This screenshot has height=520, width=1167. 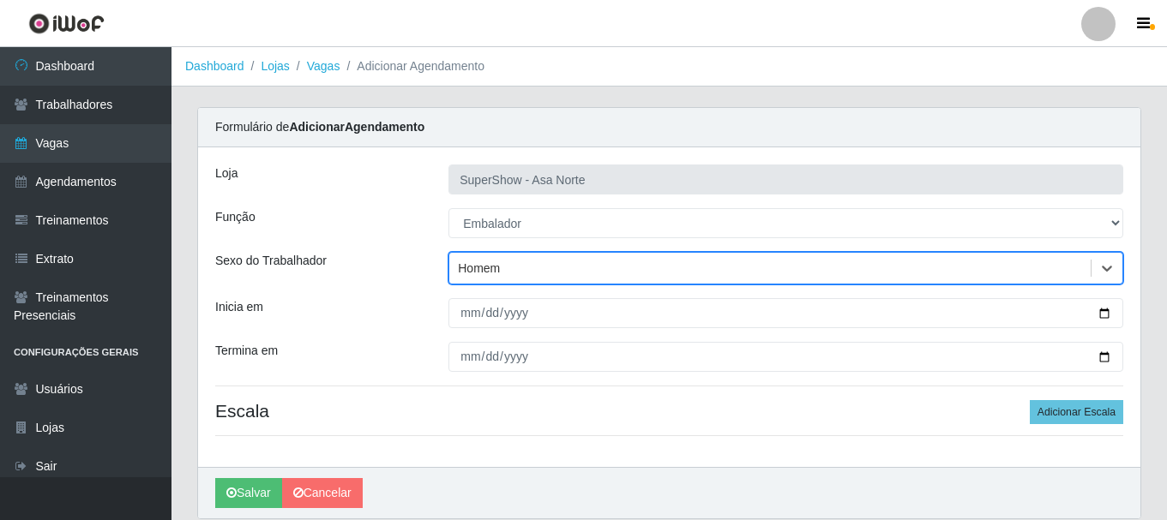 I want to click on strong: Adicionar Agendamento, so click(x=357, y=127).